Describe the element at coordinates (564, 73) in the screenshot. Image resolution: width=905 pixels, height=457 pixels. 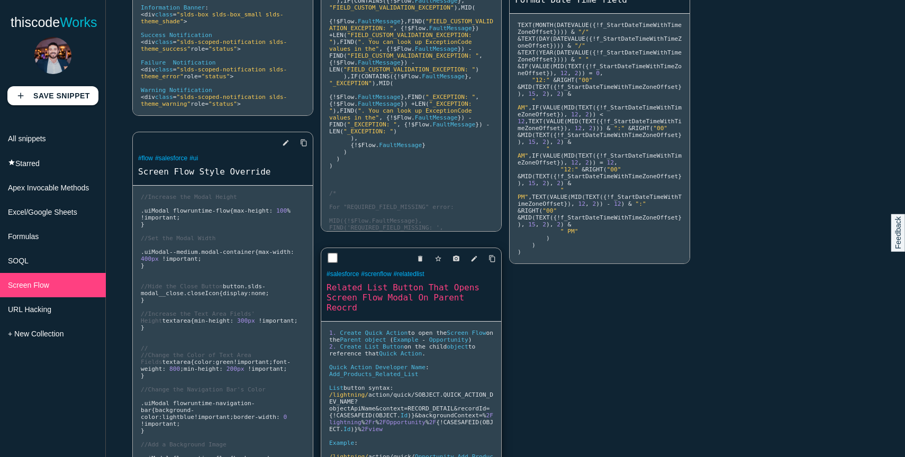
I see `span: 12` at that location.